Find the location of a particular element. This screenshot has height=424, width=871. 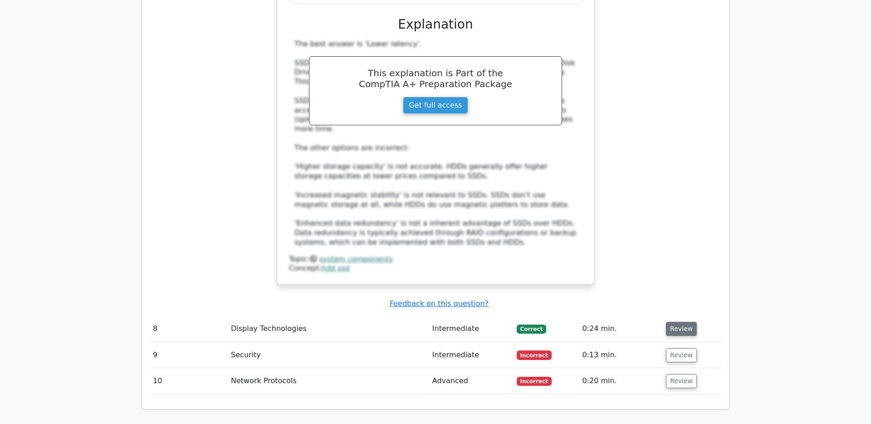

div: Topic: is located at coordinates (436, 259).